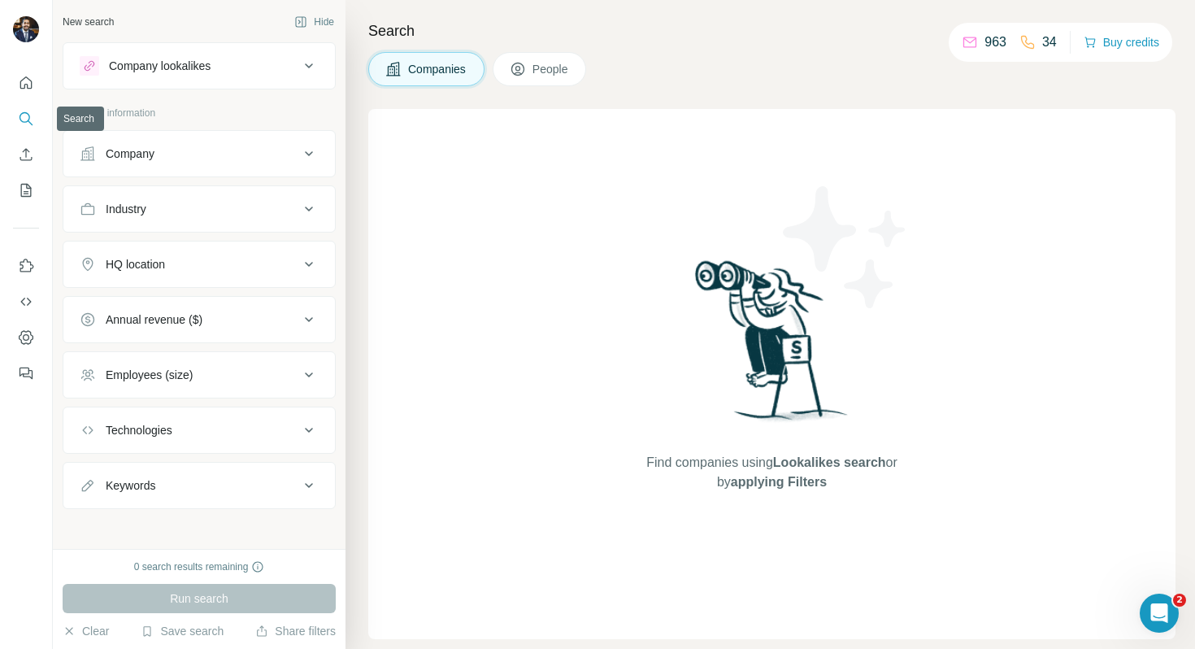  Describe the element at coordinates (126, 209) in the screenshot. I see `div: Industry` at that location.